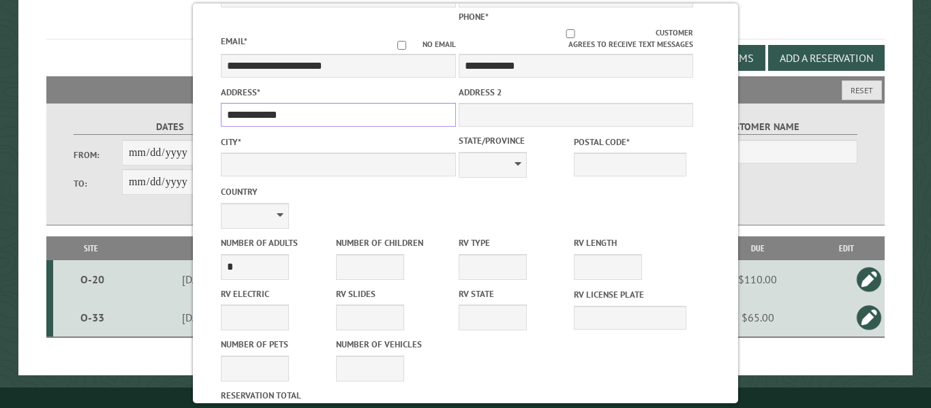 The image size is (931, 408). Describe the element at coordinates (277, 243) in the screenshot. I see `label: Number of Adults` at that location.